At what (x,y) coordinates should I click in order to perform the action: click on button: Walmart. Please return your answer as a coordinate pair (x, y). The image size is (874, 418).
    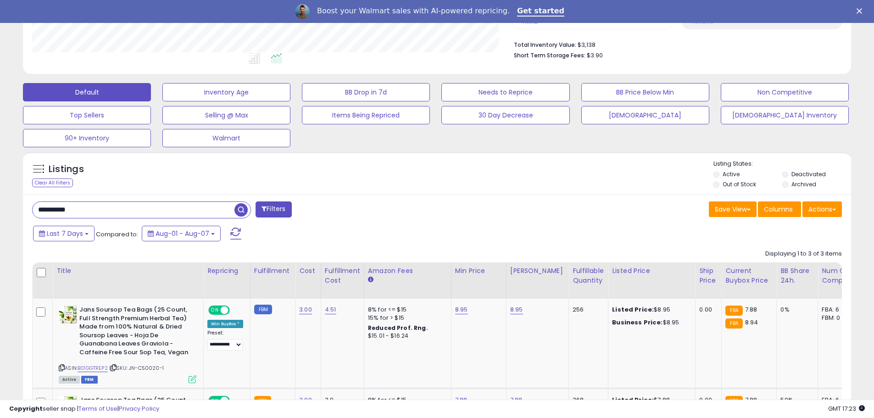
    Looking at the image, I should click on (226, 138).